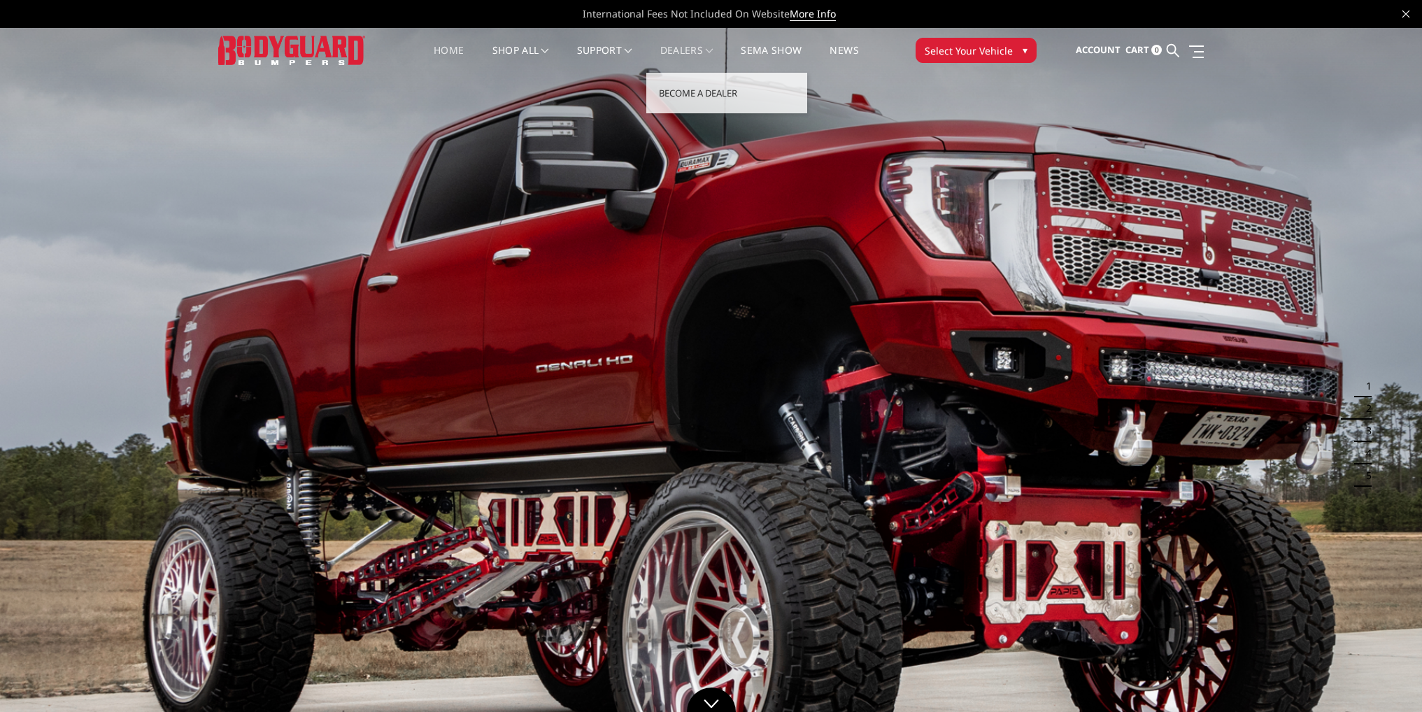 Image resolution: width=1422 pixels, height=712 pixels. Describe the element at coordinates (448, 59) in the screenshot. I see `a: Home` at that location.